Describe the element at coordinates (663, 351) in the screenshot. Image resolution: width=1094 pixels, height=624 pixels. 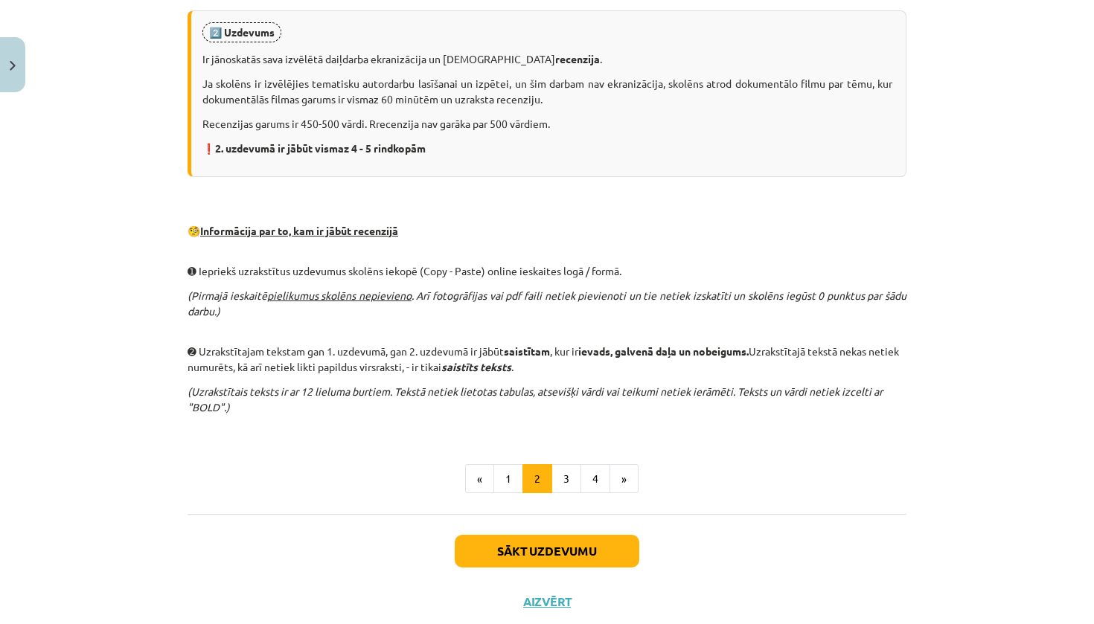
I see `strong: ievads, galvenā daļa un nobeigums.` at that location.